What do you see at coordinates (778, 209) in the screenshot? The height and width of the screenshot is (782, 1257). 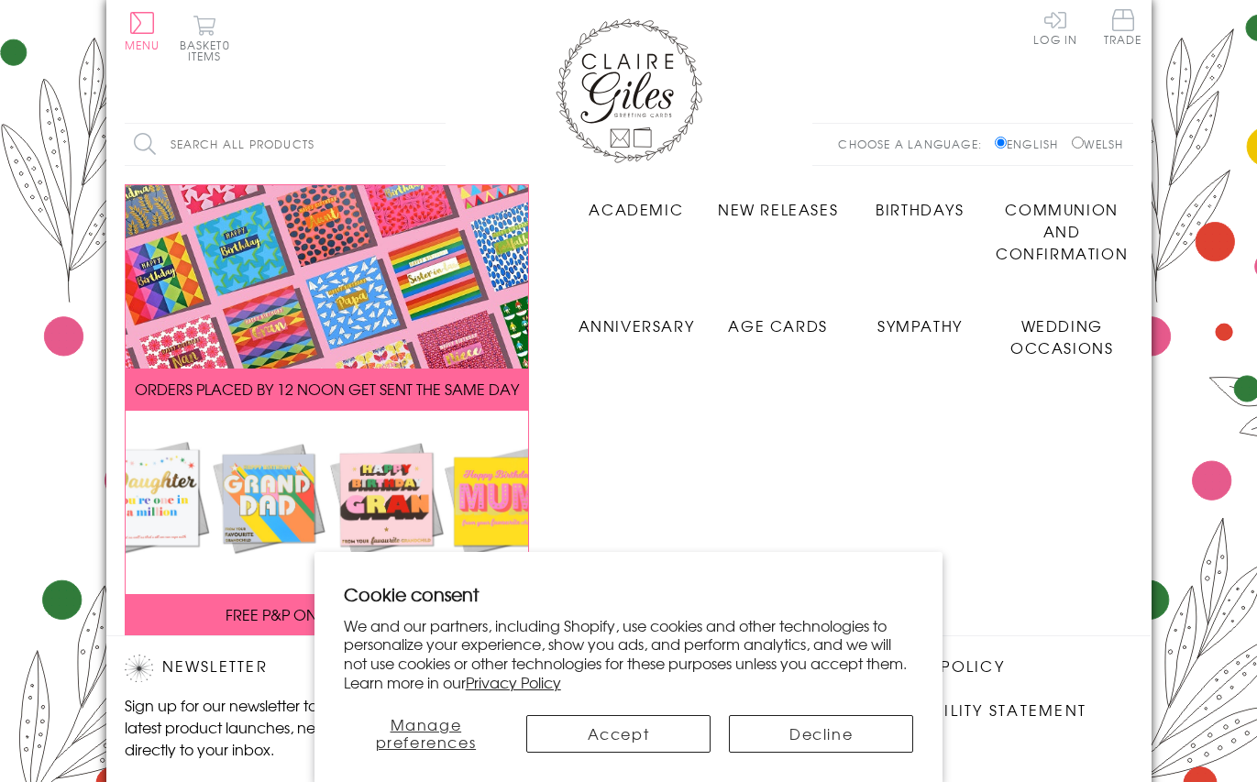 I see `span: New Releases` at bounding box center [778, 209].